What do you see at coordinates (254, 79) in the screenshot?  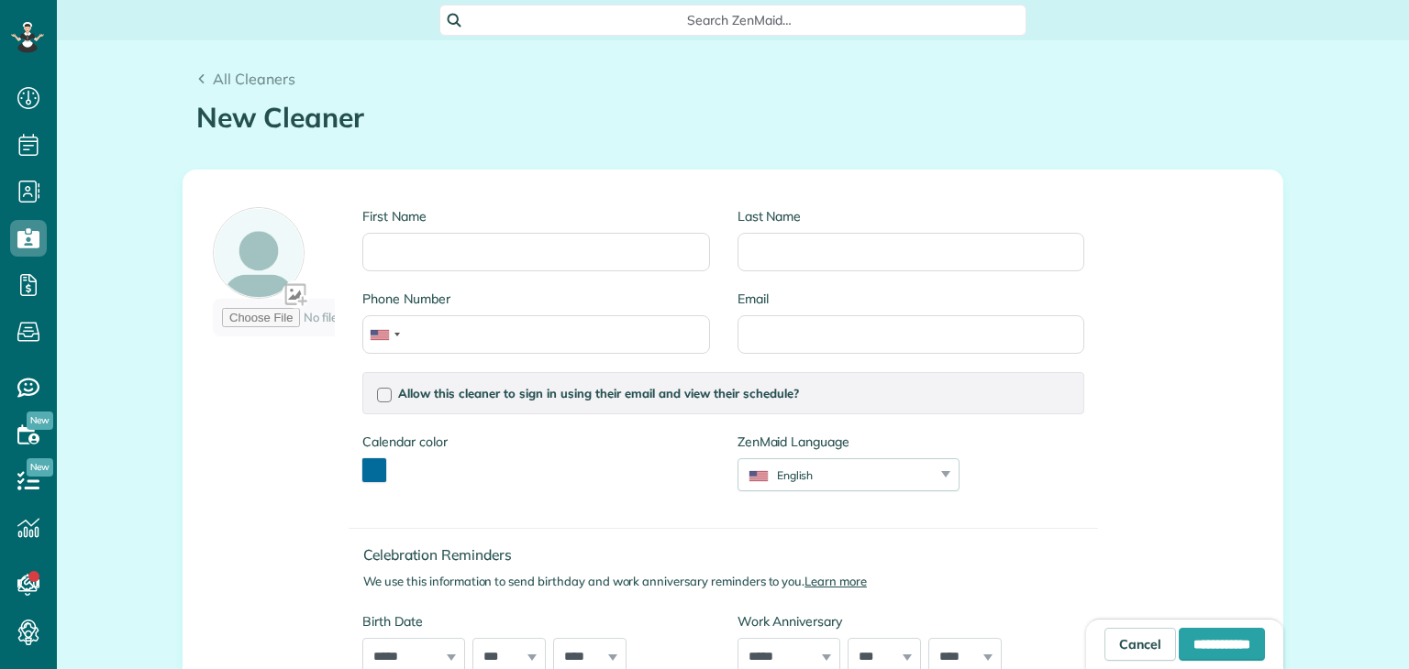 I see `span: All Cleaners` at bounding box center [254, 79].